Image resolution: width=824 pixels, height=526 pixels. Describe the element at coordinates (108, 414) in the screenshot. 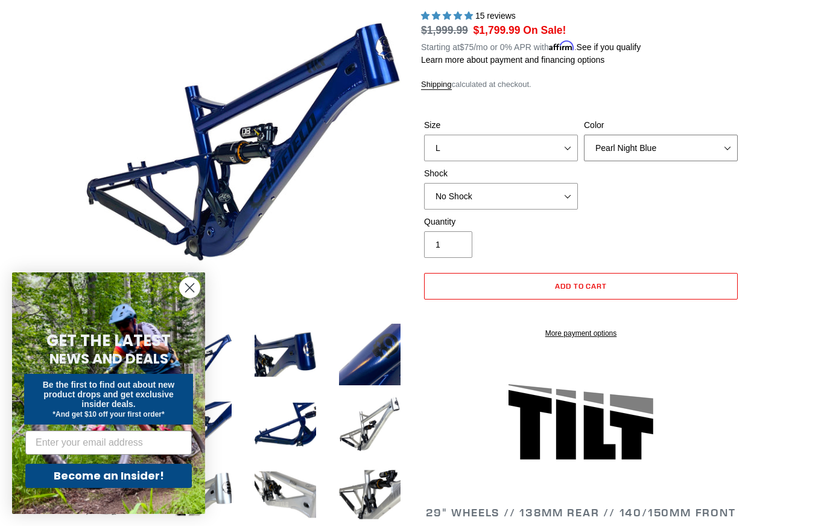

I see `span: *And get $10 off your first order*` at that location.